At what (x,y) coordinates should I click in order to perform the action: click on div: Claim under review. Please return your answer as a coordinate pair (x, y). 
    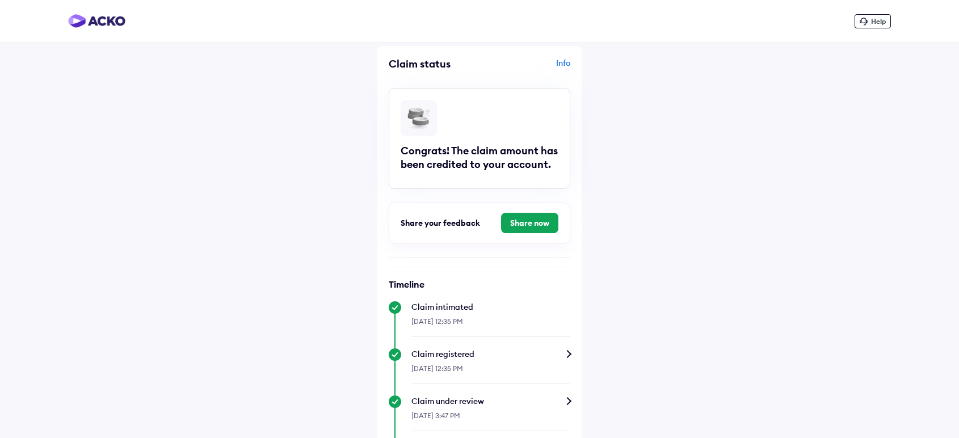
    Looking at the image, I should click on (491, 401).